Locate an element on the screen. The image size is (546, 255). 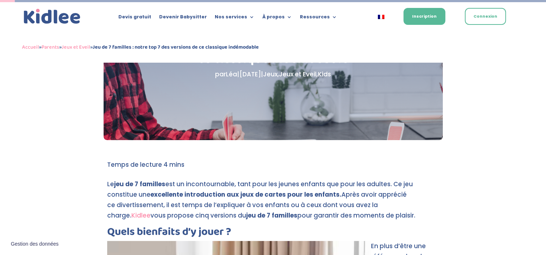
a: Kids is located at coordinates (324, 74).